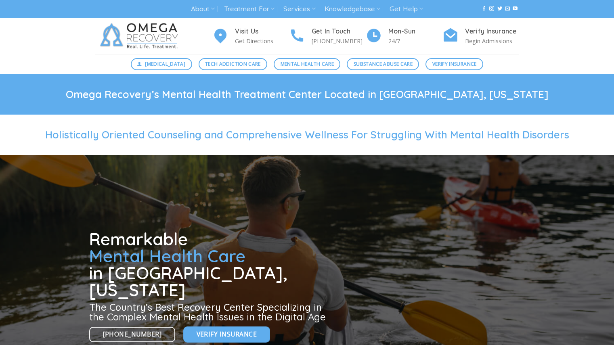 The height and width of the screenshot is (345, 614). What do you see at coordinates (481, 36) in the screenshot?
I see `a: Verify Insurance Begin Admissions` at bounding box center [481, 36].